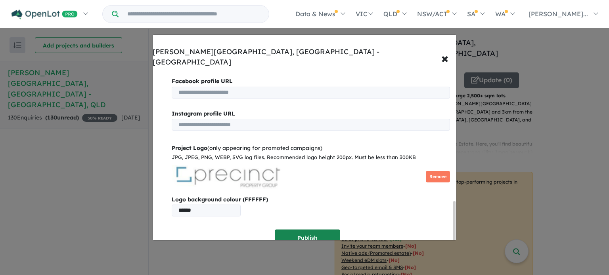  I want to click on div: JPG, JPEG, PNG, WEBP, SVG log files. Recommended logo height 200px. Must be less than 300KB, so click(311, 158).